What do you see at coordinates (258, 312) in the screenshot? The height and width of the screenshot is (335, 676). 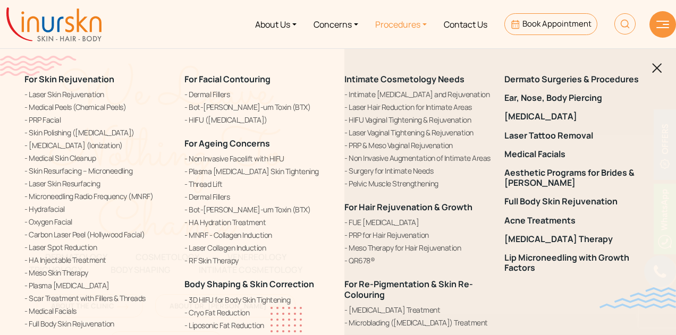 I see `a: Cryo Fat Reduction` at bounding box center [258, 312].